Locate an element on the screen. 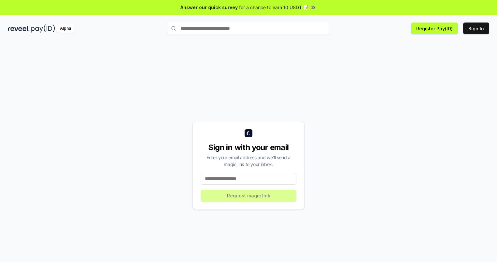 The image size is (497, 262). div: Sign in with your email is located at coordinates (249, 147).